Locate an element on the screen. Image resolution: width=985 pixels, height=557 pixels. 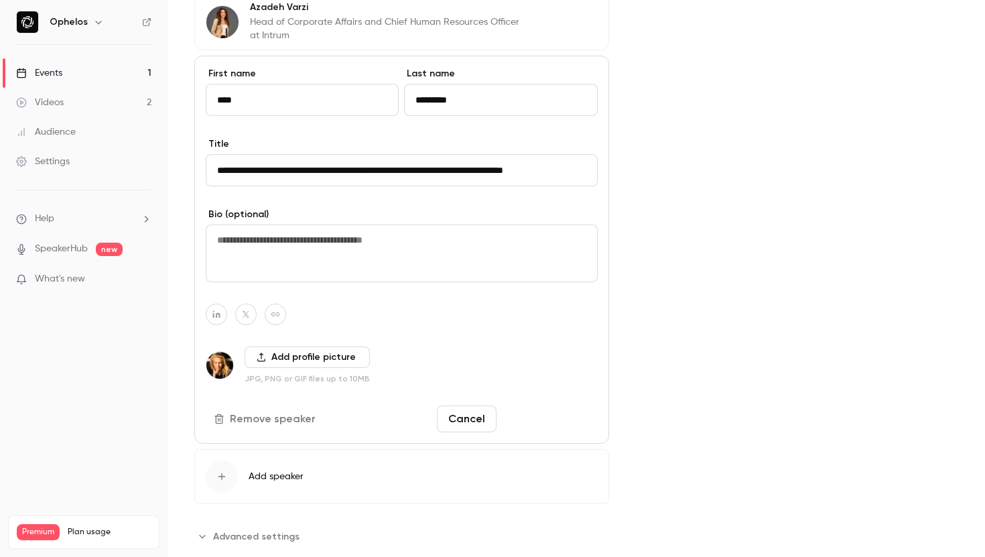
div: Events is located at coordinates (39, 73).